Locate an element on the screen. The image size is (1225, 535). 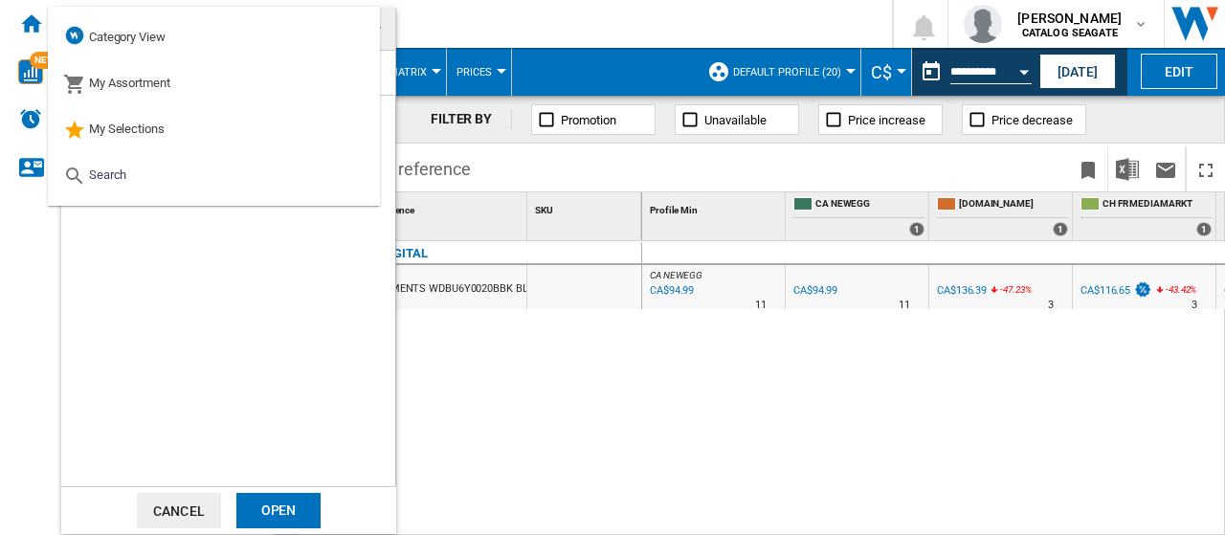
div: Open is located at coordinates (279, 510).